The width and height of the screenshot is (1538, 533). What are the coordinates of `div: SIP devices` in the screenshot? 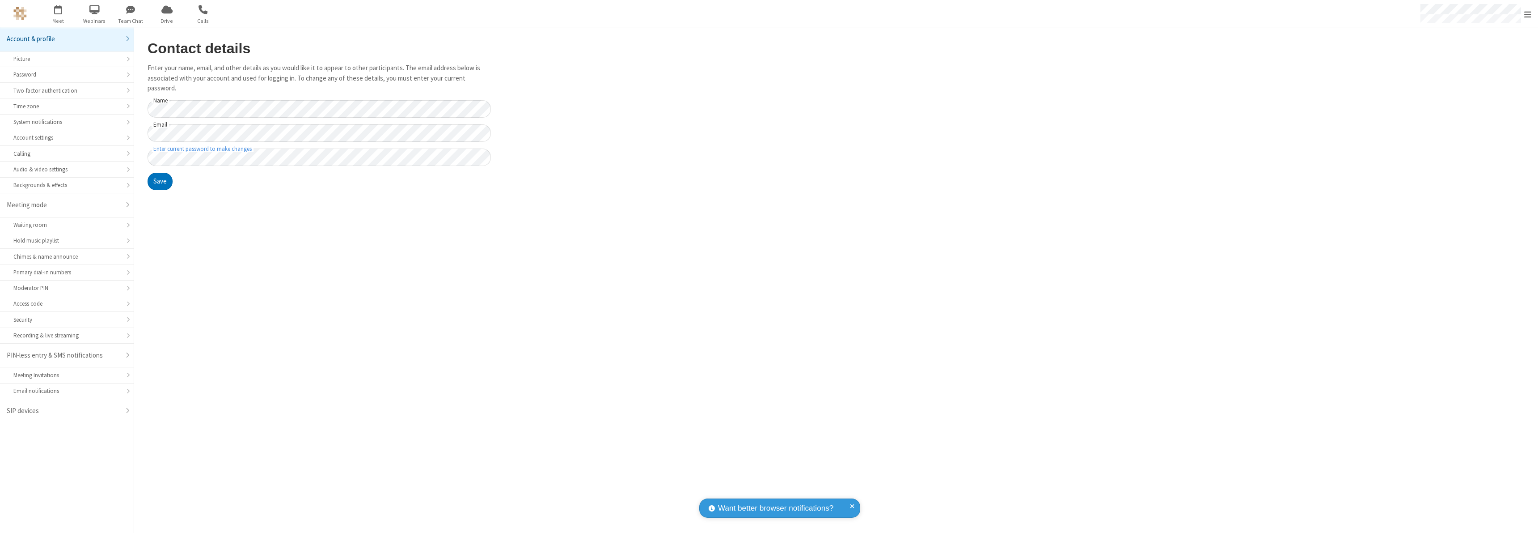 It's located at (64, 411).